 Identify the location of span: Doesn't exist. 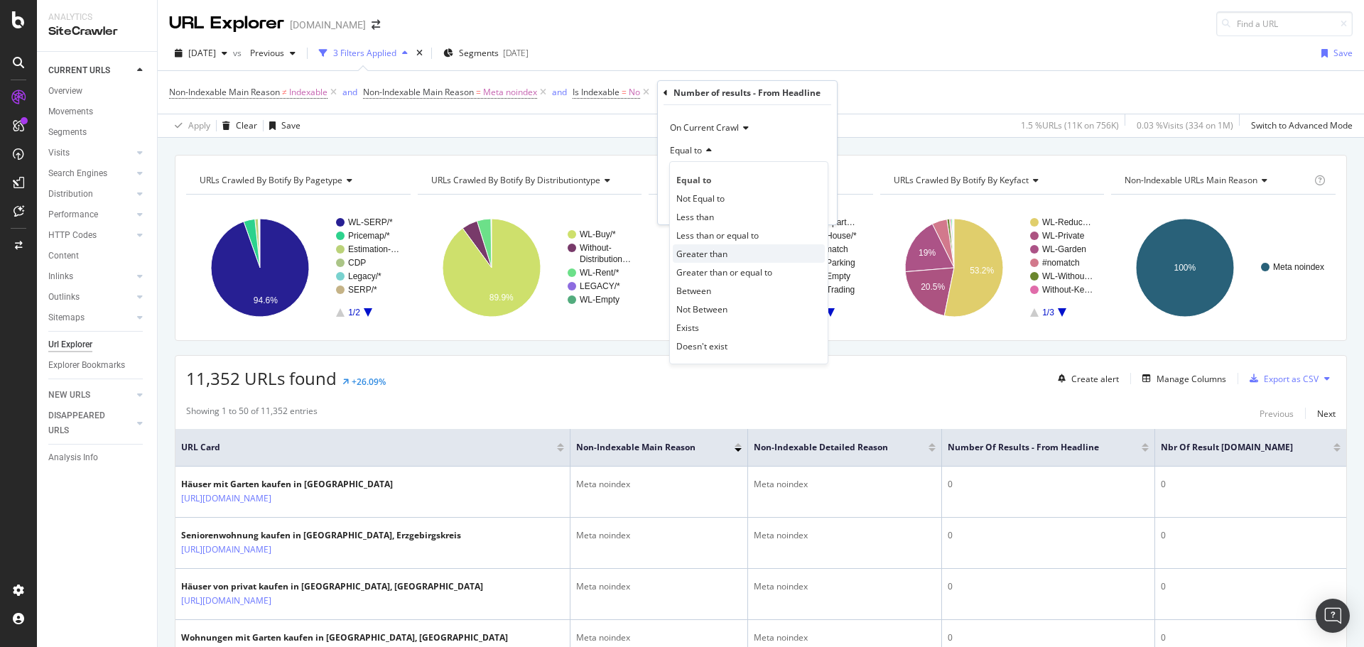
(702, 346).